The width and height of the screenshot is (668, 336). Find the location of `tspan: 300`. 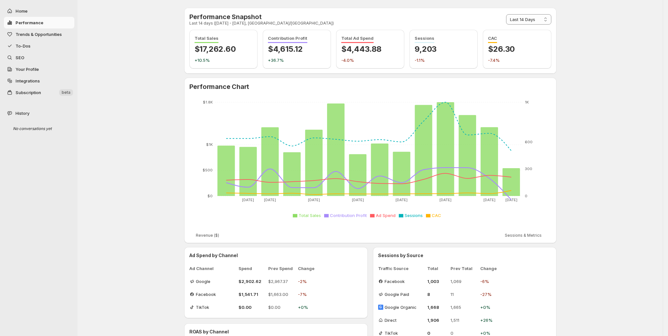

tspan: 300 is located at coordinates (528, 169).